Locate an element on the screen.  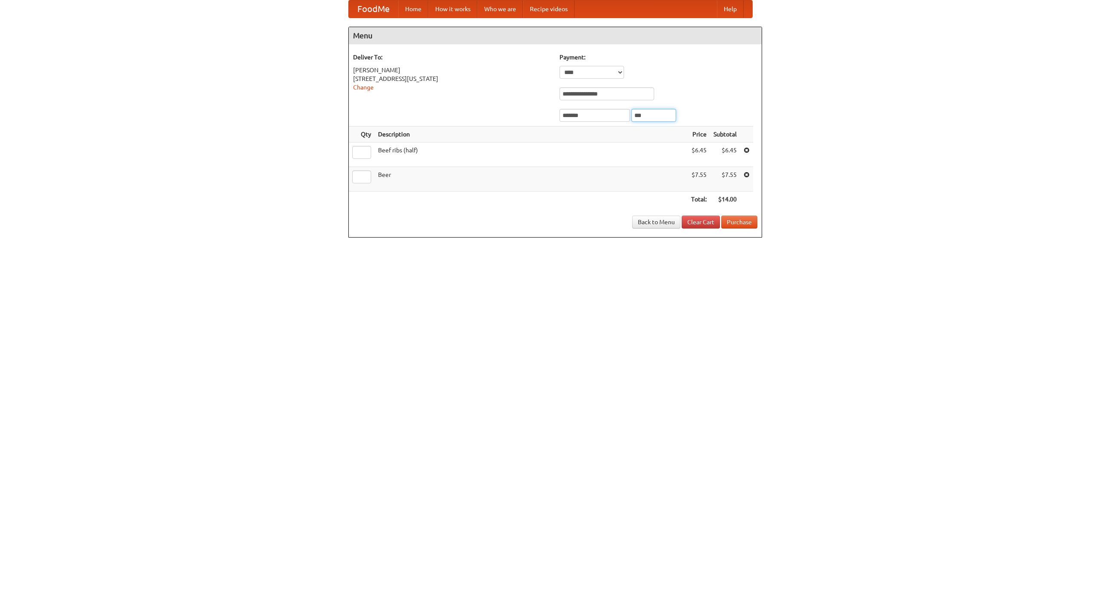
th: Qty is located at coordinates (362, 134).